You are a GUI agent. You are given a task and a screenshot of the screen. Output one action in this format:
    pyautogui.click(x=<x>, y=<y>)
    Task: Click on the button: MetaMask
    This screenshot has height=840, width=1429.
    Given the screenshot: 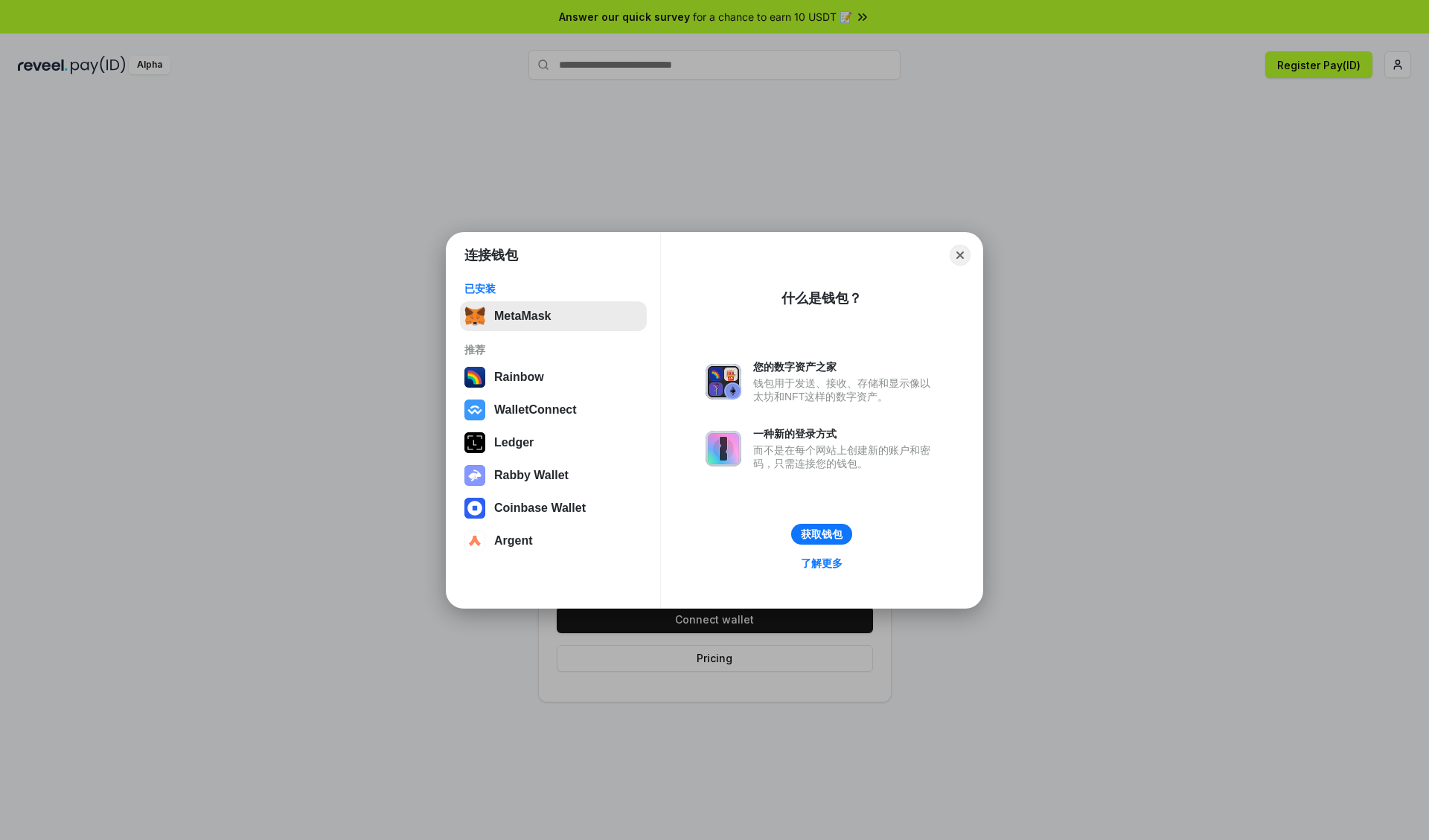 What is the action you would take?
    pyautogui.click(x=553, y=316)
    